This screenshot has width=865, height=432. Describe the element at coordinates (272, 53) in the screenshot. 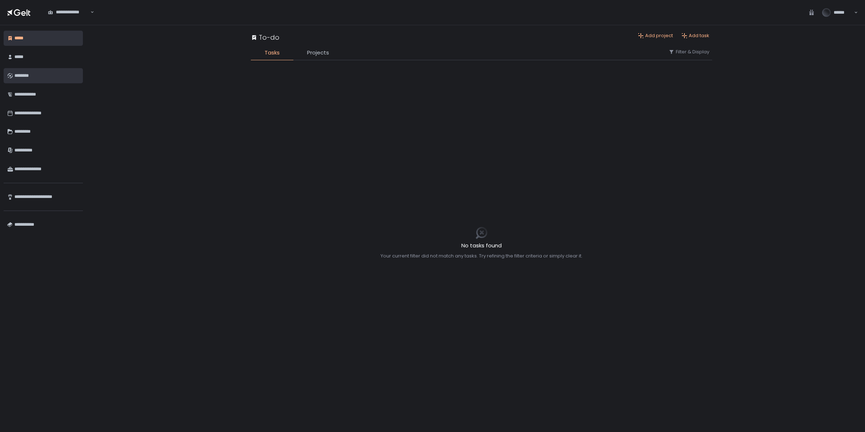

I see `span: Tasks` at that location.